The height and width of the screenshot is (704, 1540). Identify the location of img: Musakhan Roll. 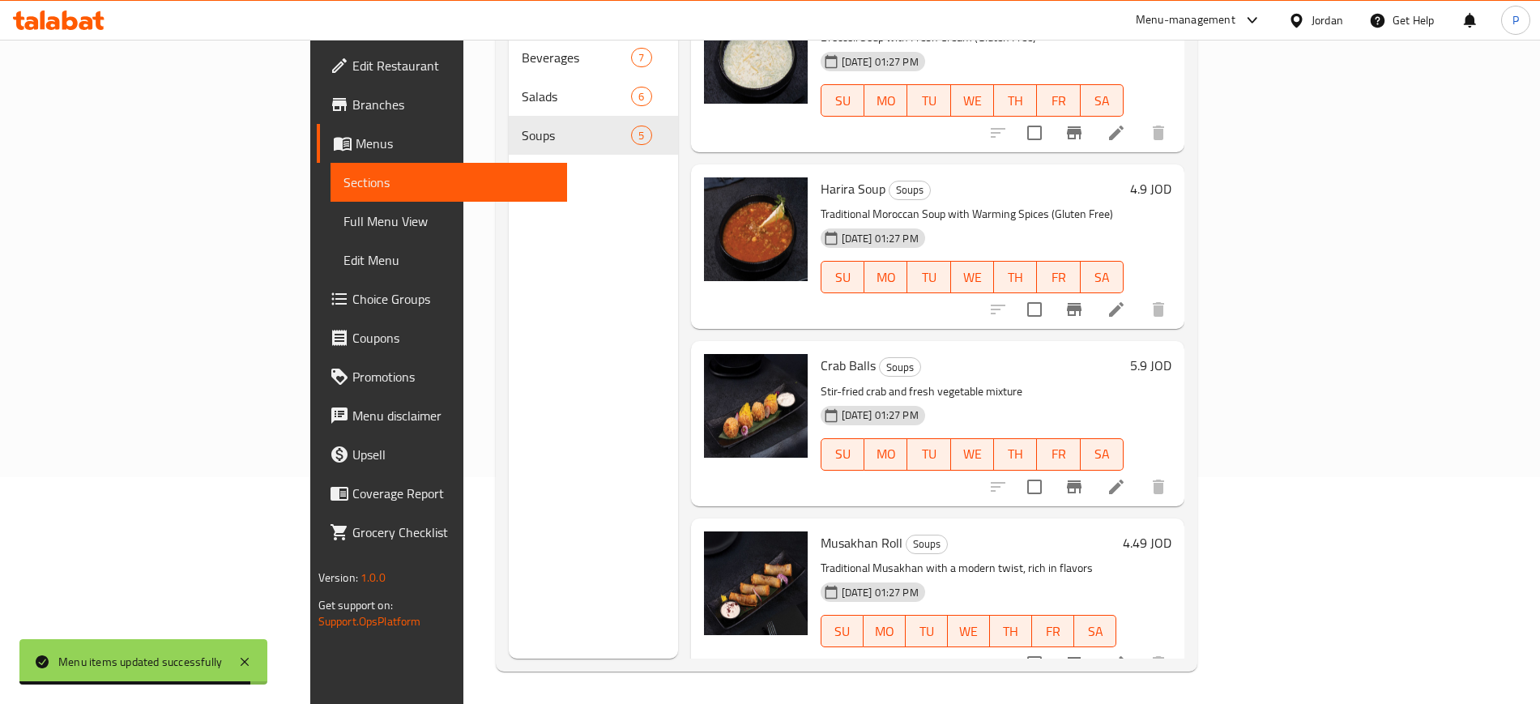
(756, 583).